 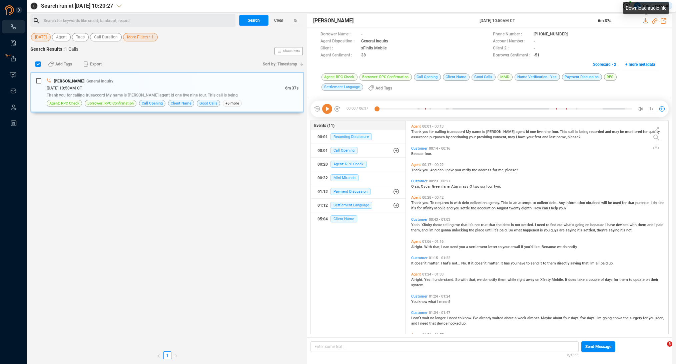 What do you see at coordinates (13, 59) in the screenshot?
I see `li: Exports` at bounding box center [13, 59].